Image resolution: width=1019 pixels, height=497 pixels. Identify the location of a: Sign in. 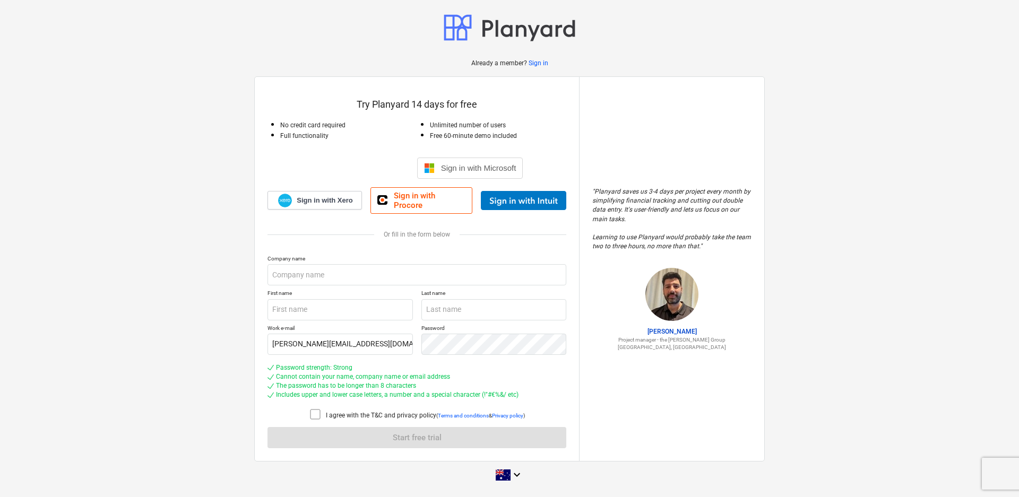
(538, 63).